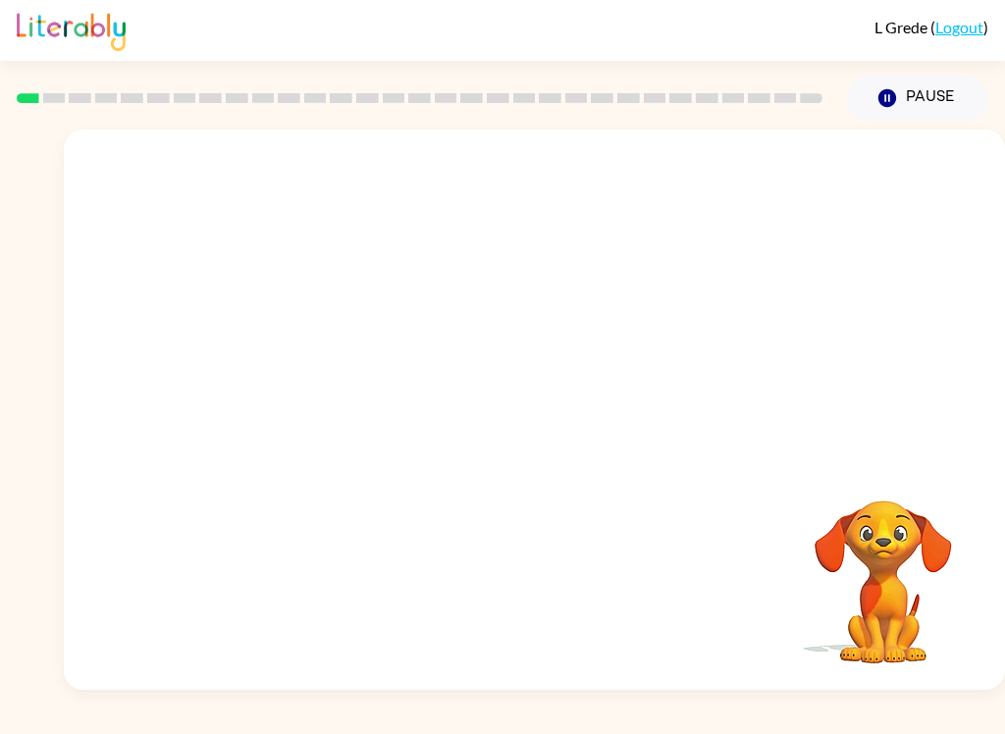  I want to click on video: Your browser must support playing .mp4 files to use Literably. Please try using another browser., so click(883, 568).